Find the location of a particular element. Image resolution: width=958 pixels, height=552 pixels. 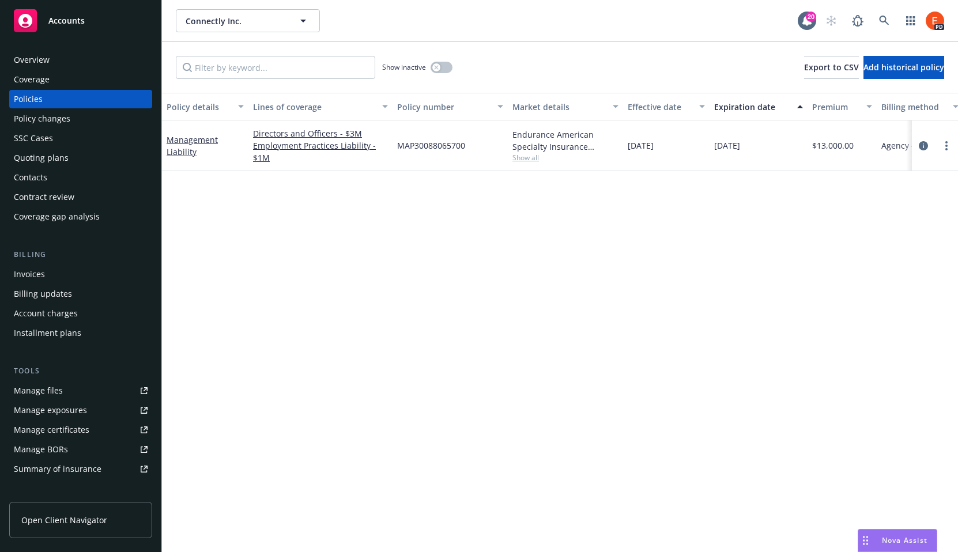

a: Manage exposures is located at coordinates (81, 410).